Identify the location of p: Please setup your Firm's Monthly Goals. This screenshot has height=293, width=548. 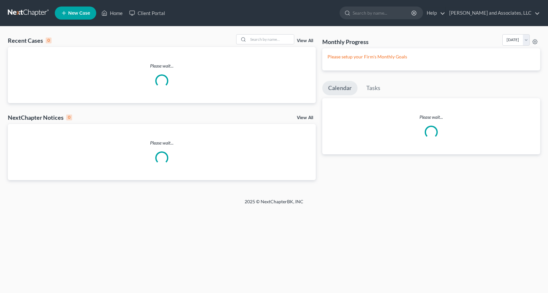
(432, 57).